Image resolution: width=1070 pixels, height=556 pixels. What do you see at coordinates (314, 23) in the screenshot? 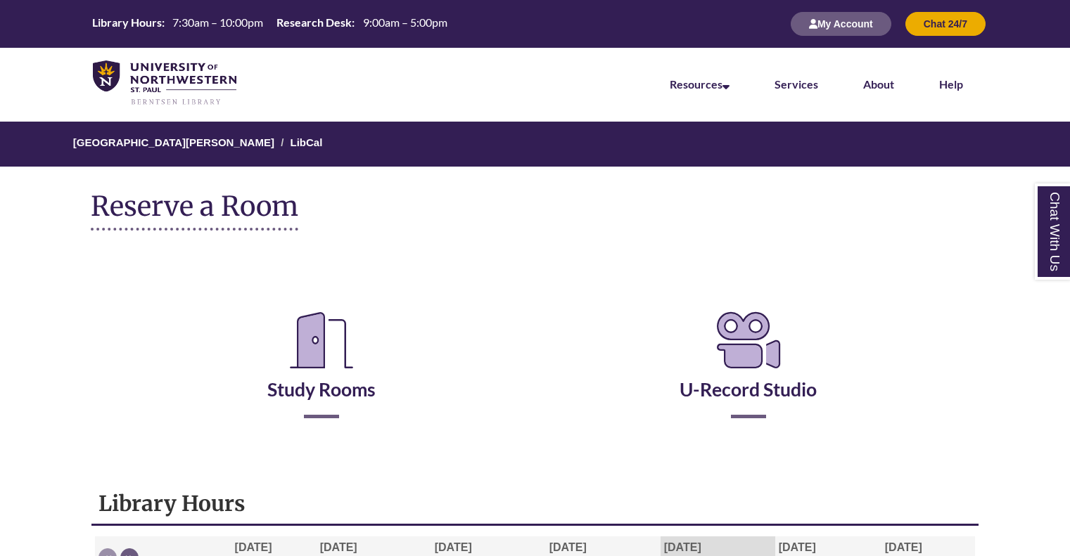
I see `th: Research Desk:` at bounding box center [314, 23].